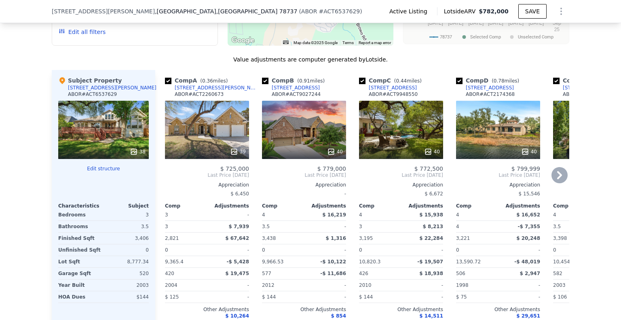 This screenshot has height=320, width=621. What do you see at coordinates (431, 316) in the screenshot?
I see `span: $ 14,511` at bounding box center [431, 316].